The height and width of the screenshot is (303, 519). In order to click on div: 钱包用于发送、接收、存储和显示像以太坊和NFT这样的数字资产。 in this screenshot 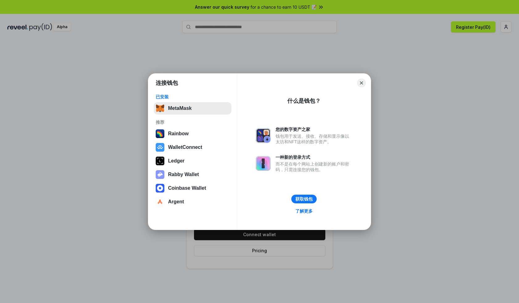, I will do `click(314, 139)`.